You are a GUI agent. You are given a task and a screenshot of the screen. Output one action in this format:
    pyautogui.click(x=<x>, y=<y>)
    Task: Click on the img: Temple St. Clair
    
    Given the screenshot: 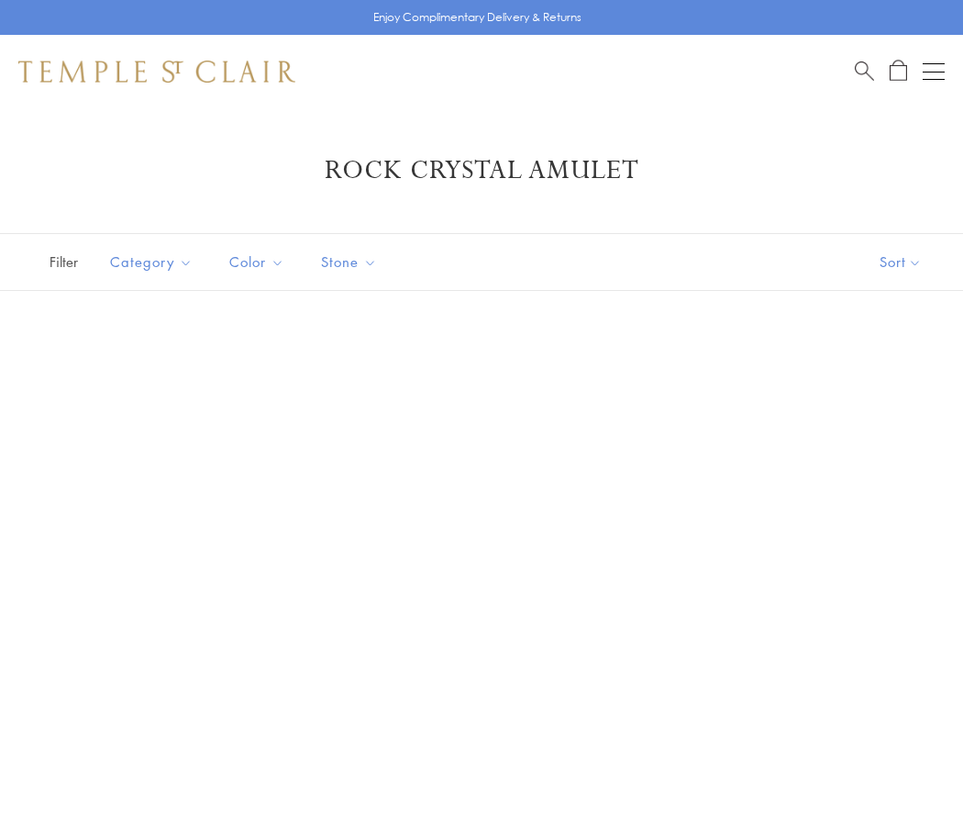 What is the action you would take?
    pyautogui.click(x=157, y=72)
    